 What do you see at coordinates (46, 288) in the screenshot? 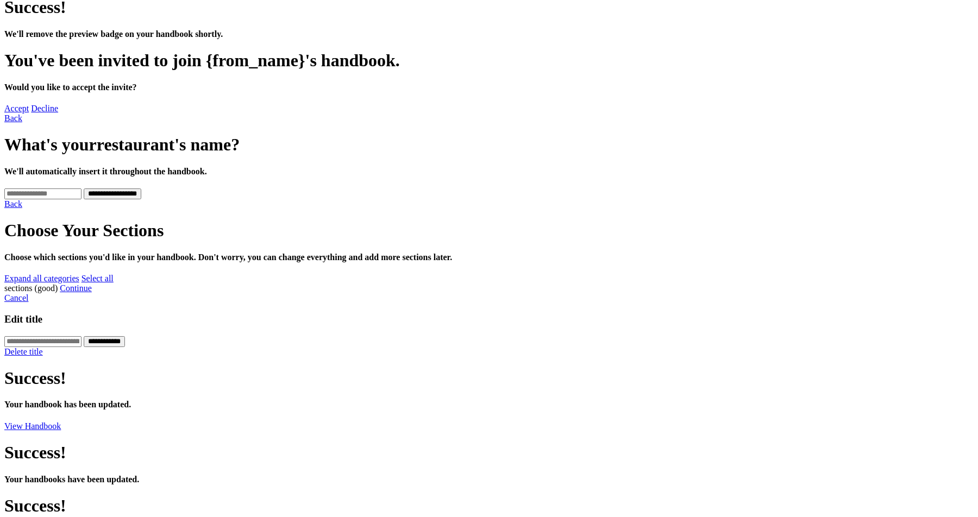
I see `span: good` at bounding box center [46, 288].